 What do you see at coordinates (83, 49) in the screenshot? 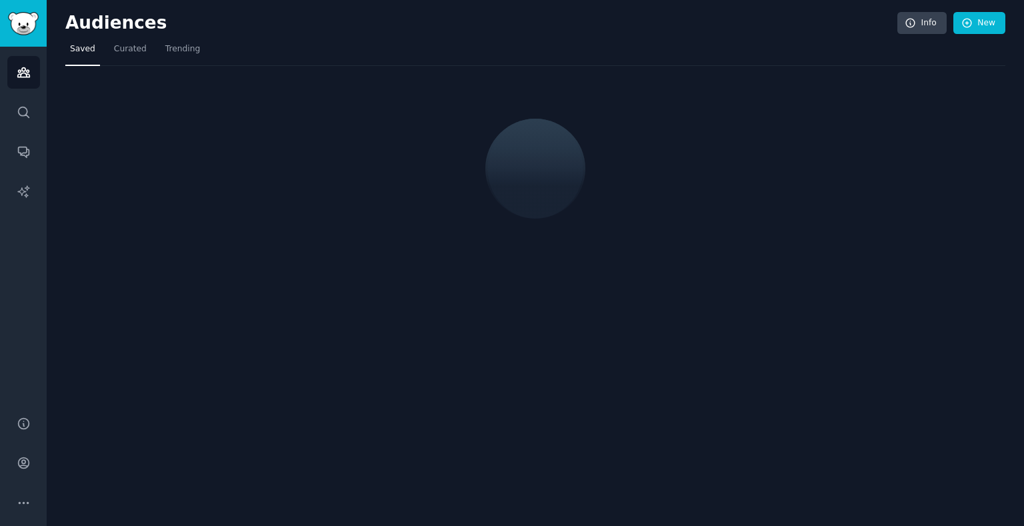
I see `span: Saved` at bounding box center [83, 49].